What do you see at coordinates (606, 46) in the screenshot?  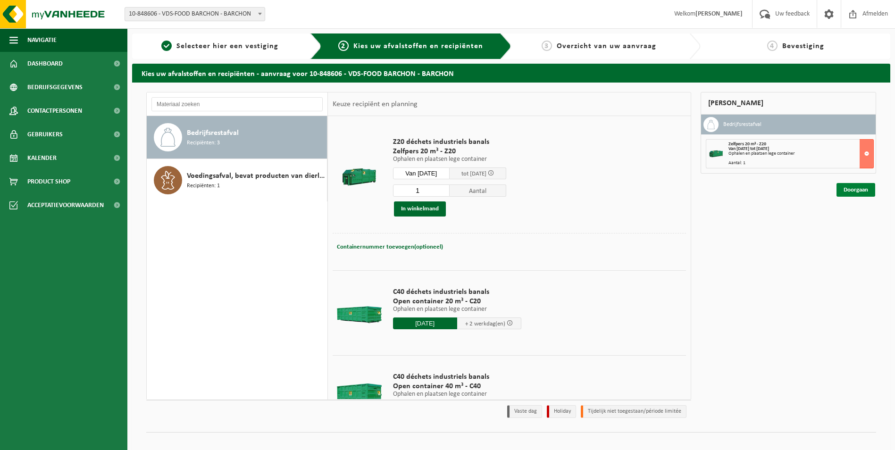 I see `span: Overzicht van uw aanvraag` at bounding box center [606, 46].